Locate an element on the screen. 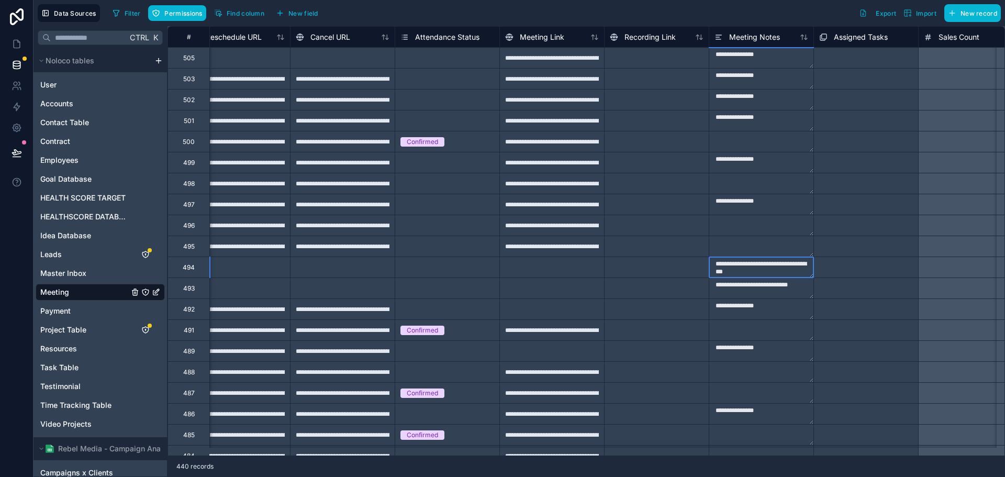  span: Import is located at coordinates (926, 13).